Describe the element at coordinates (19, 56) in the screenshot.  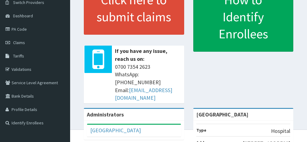
I see `span: Tariffs` at that location.